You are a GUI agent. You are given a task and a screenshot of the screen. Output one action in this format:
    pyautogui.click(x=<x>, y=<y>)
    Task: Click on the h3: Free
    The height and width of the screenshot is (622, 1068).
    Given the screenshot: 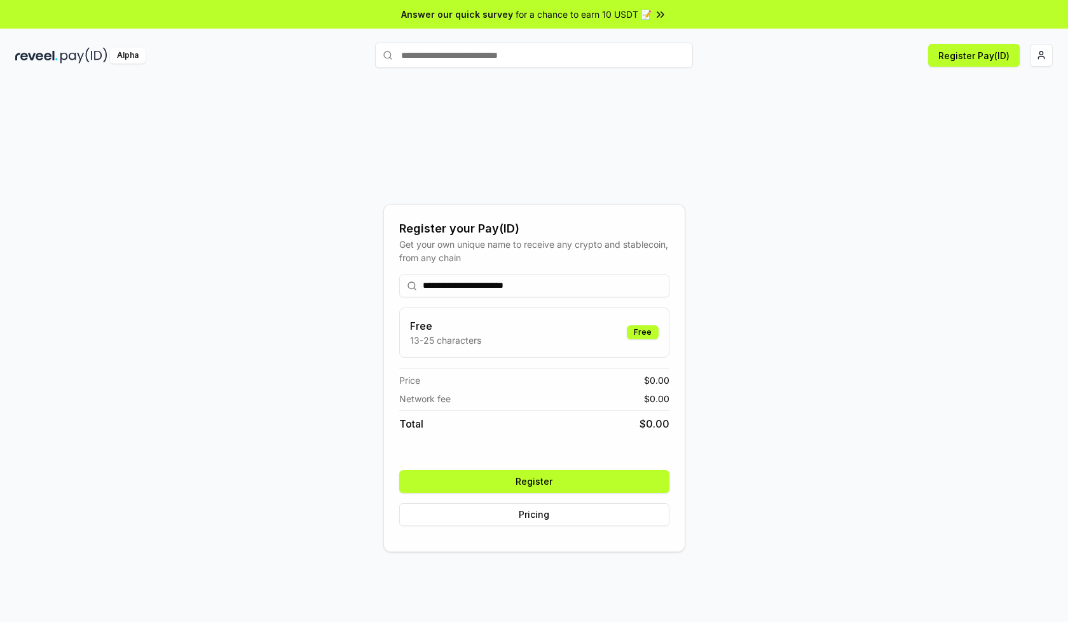 What is the action you would take?
    pyautogui.click(x=446, y=326)
    